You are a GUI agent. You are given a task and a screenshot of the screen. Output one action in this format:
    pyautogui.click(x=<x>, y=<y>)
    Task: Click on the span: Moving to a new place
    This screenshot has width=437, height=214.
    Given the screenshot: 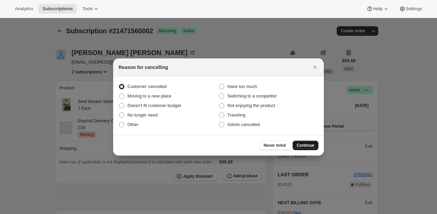 What is the action you would take?
    pyautogui.click(x=149, y=96)
    